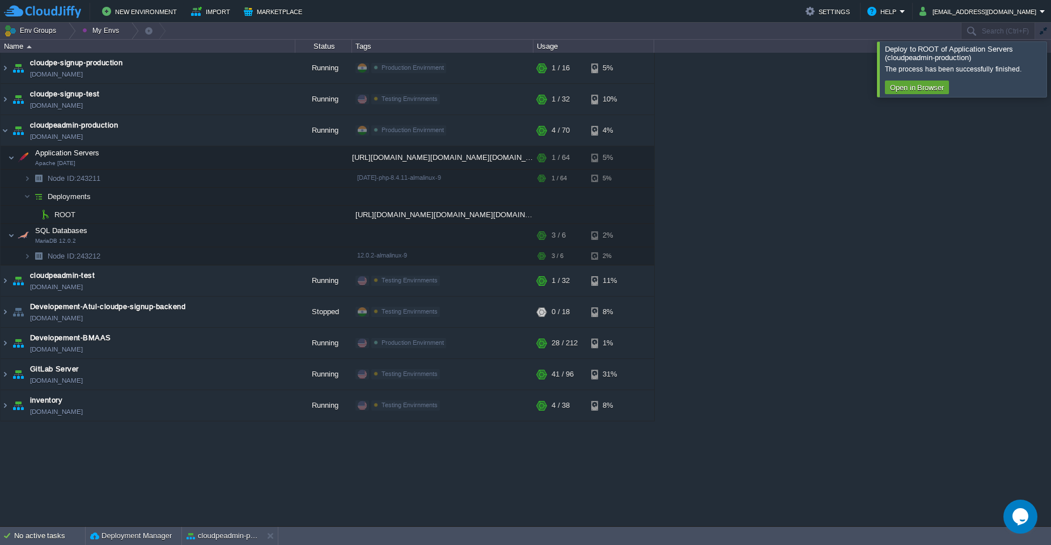  Describe the element at coordinates (561, 281) in the screenshot. I see `div: 1 / 32` at that location.